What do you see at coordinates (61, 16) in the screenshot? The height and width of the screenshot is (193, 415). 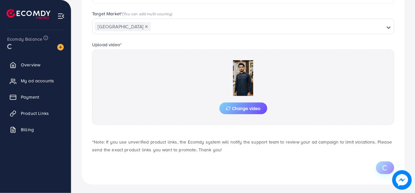 I see `img: menu` at bounding box center [61, 16].